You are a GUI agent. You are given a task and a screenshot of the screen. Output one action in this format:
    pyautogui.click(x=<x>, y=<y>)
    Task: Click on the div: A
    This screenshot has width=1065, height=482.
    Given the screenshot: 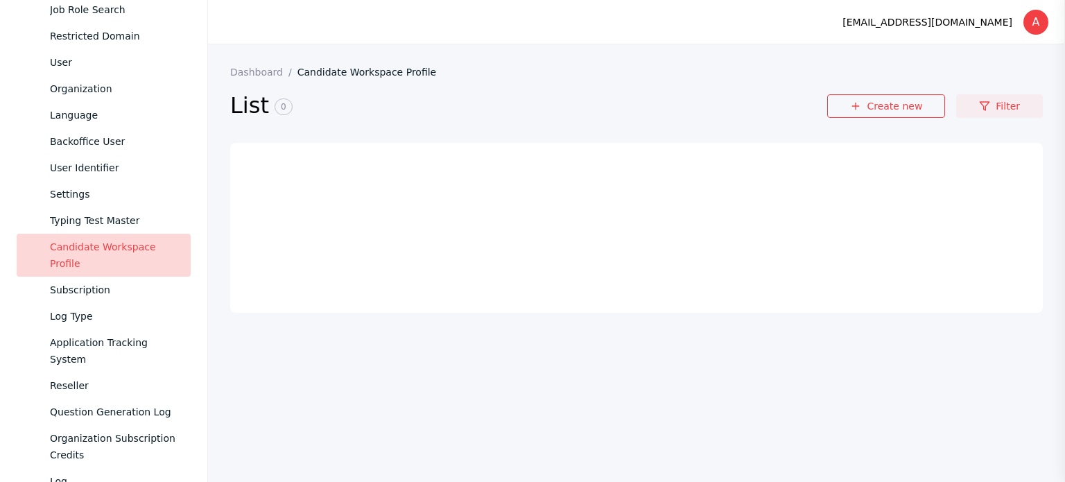 What is the action you would take?
    pyautogui.click(x=1036, y=22)
    